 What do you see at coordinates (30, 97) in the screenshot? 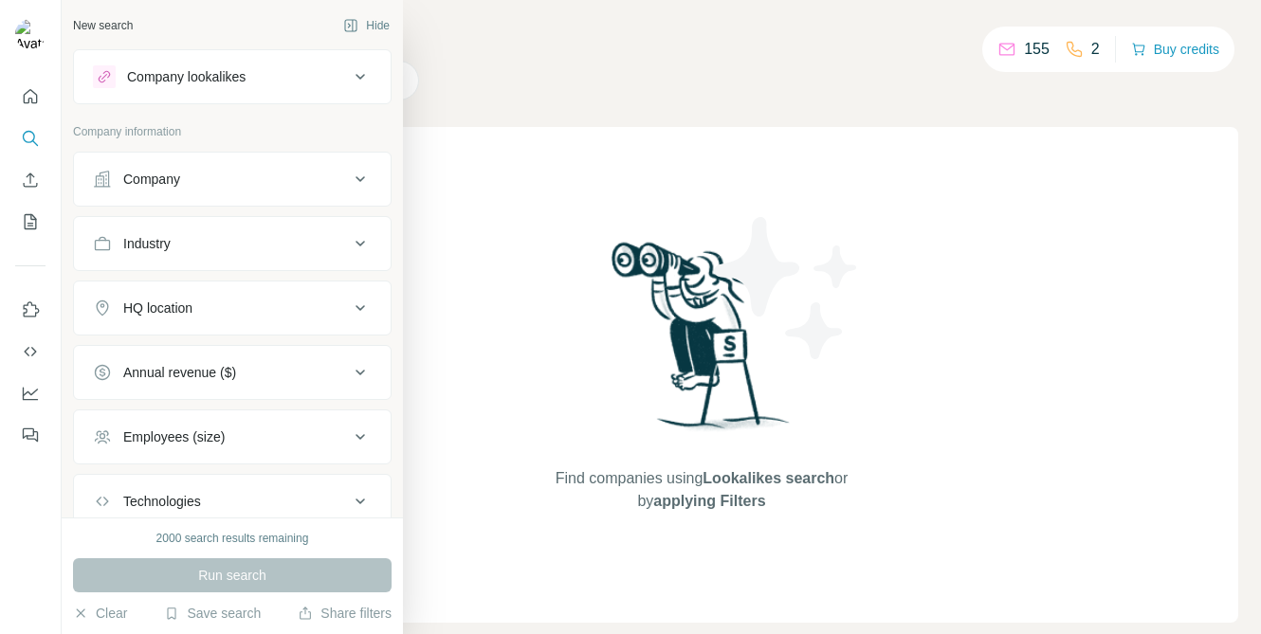
I see `button: Quick start` at bounding box center [30, 97].